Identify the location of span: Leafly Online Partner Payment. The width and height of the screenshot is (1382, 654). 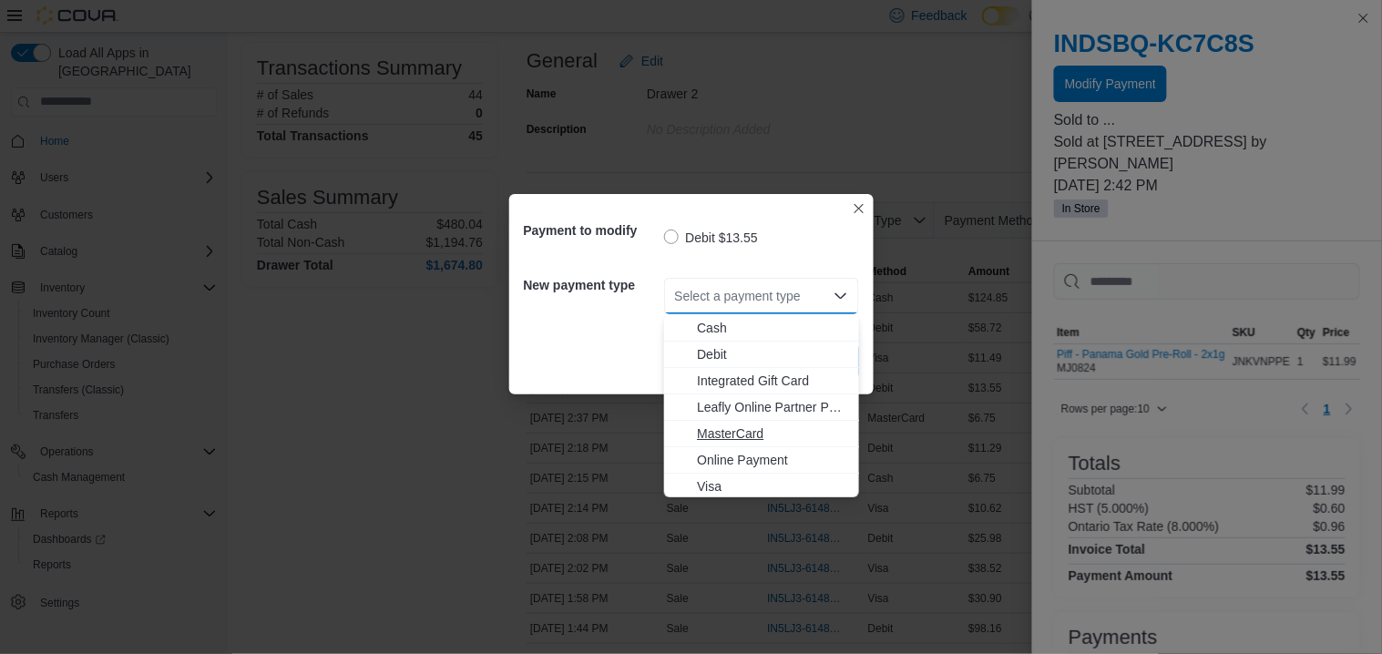
(773, 407).